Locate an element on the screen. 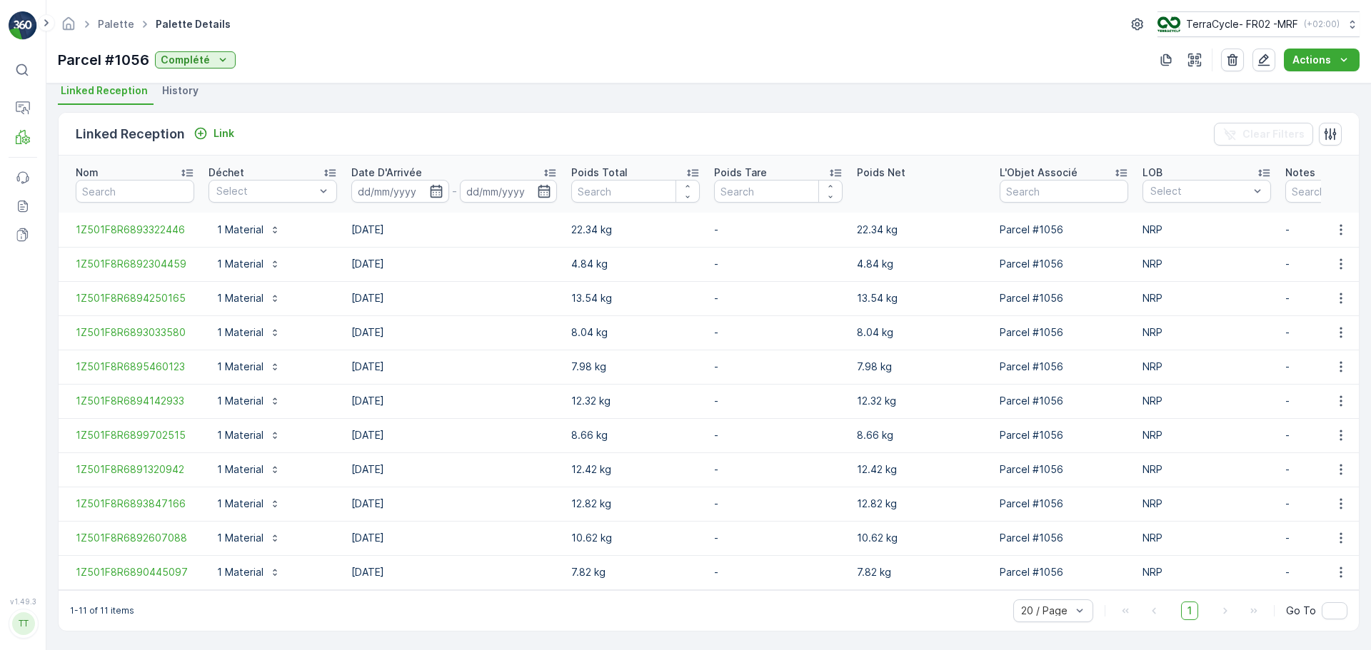 This screenshot has height=650, width=1371. a: 1Z501F8R6892607088 is located at coordinates (135, 538).